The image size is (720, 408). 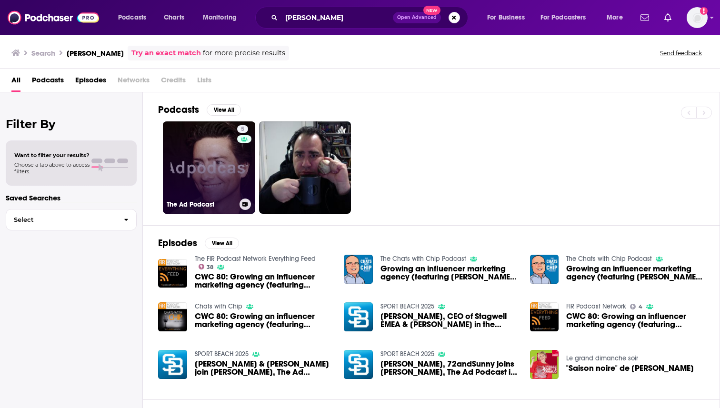 I want to click on a: Episodes, so click(x=90, y=82).